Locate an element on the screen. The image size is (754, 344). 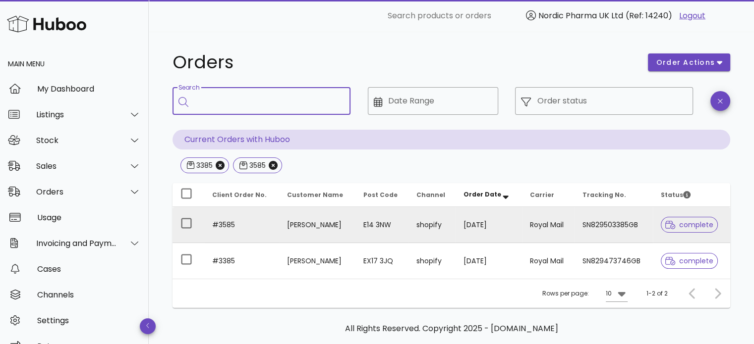
th: Order Date: Sorted descending. Activate to remove sorting. is located at coordinates (489, 195).